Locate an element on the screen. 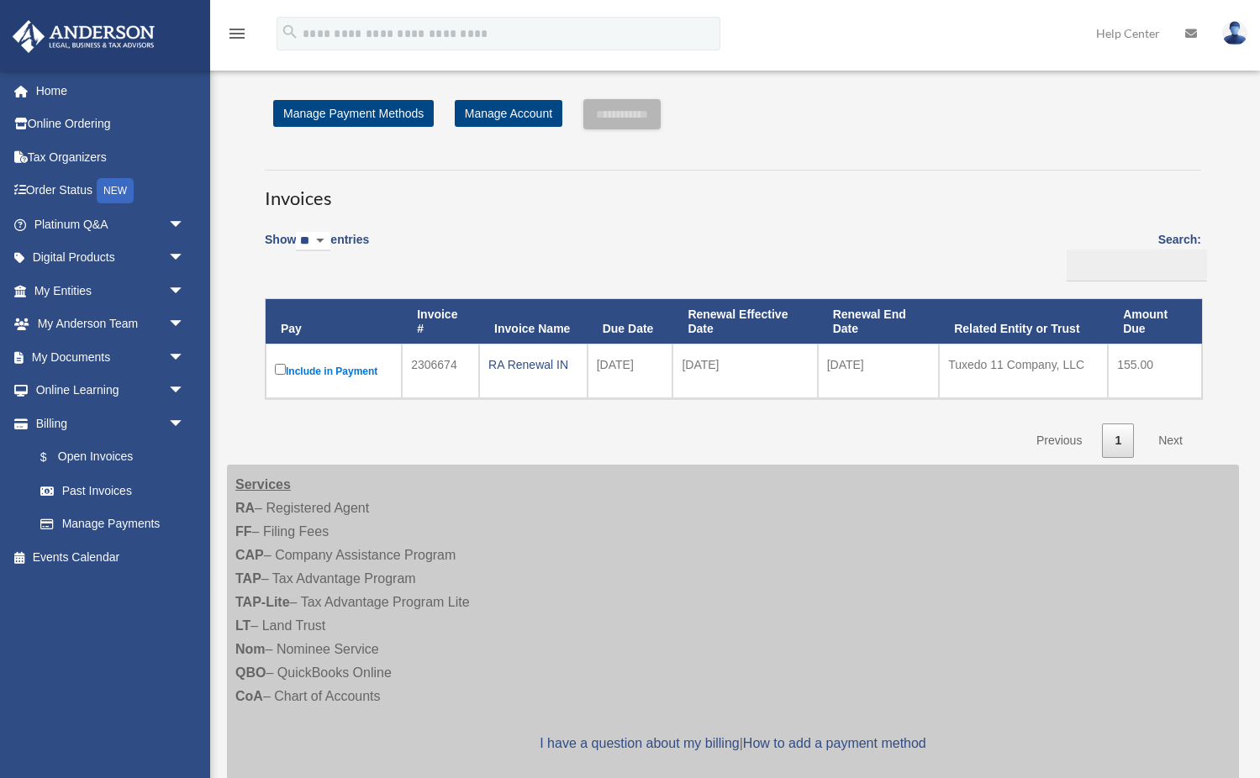 The image size is (1260, 778). i: menu is located at coordinates (237, 34).